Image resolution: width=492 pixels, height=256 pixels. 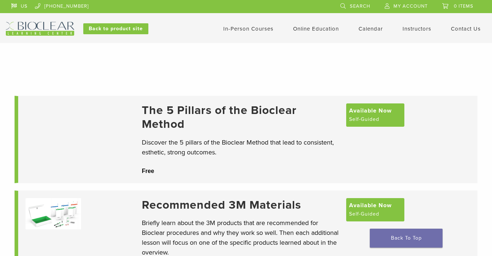 What do you see at coordinates (466, 29) in the screenshot?
I see `a: Contact Us` at bounding box center [466, 29].